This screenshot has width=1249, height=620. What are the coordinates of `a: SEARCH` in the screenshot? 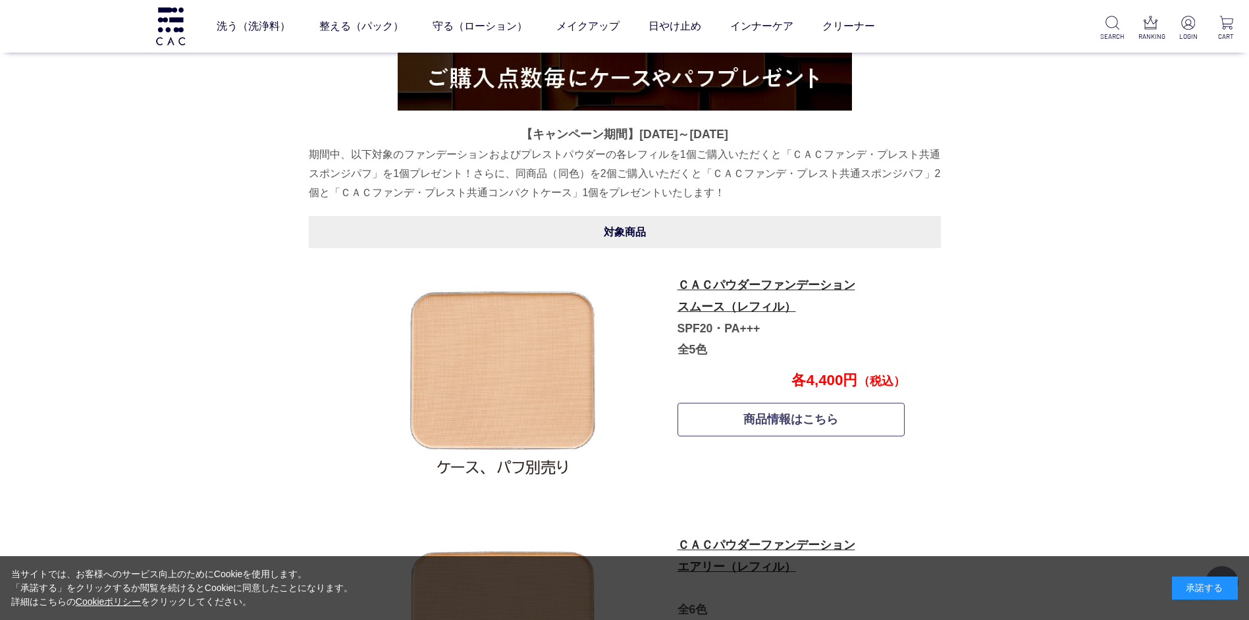 It's located at (1112, 28).